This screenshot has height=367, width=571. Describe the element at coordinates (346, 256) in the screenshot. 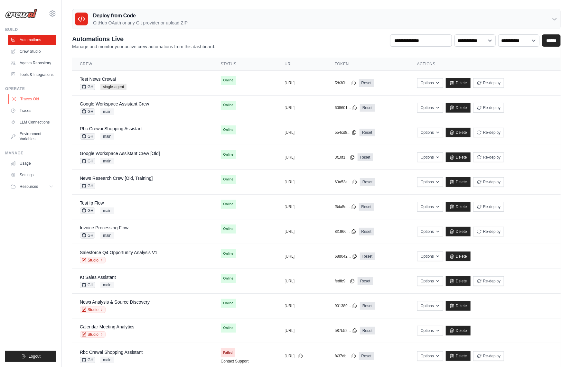

I see `button: 68d042...` at that location.